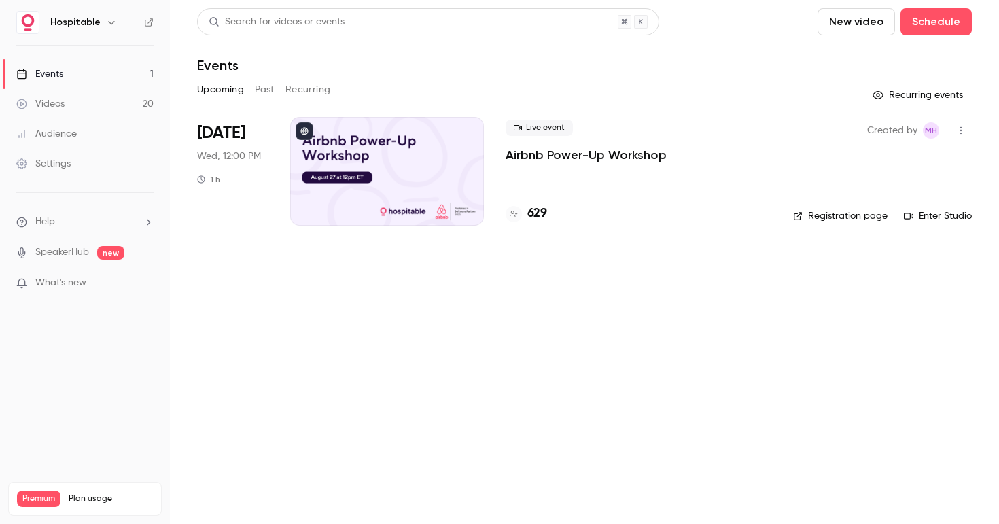 This screenshot has height=524, width=999. What do you see at coordinates (526, 213) in the screenshot?
I see `a: 629` at bounding box center [526, 213].